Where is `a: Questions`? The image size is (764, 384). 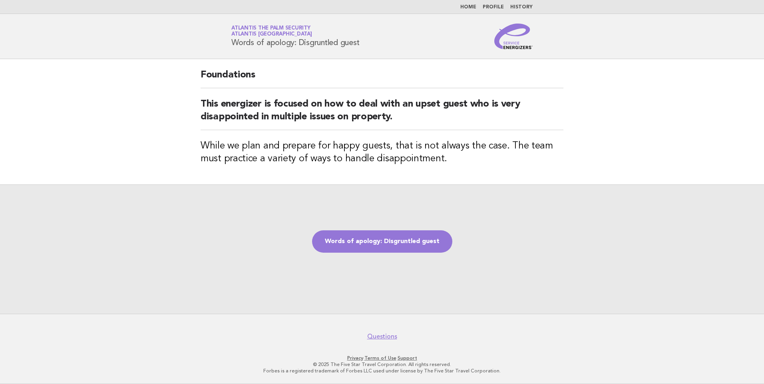 a: Questions is located at coordinates (382, 337).